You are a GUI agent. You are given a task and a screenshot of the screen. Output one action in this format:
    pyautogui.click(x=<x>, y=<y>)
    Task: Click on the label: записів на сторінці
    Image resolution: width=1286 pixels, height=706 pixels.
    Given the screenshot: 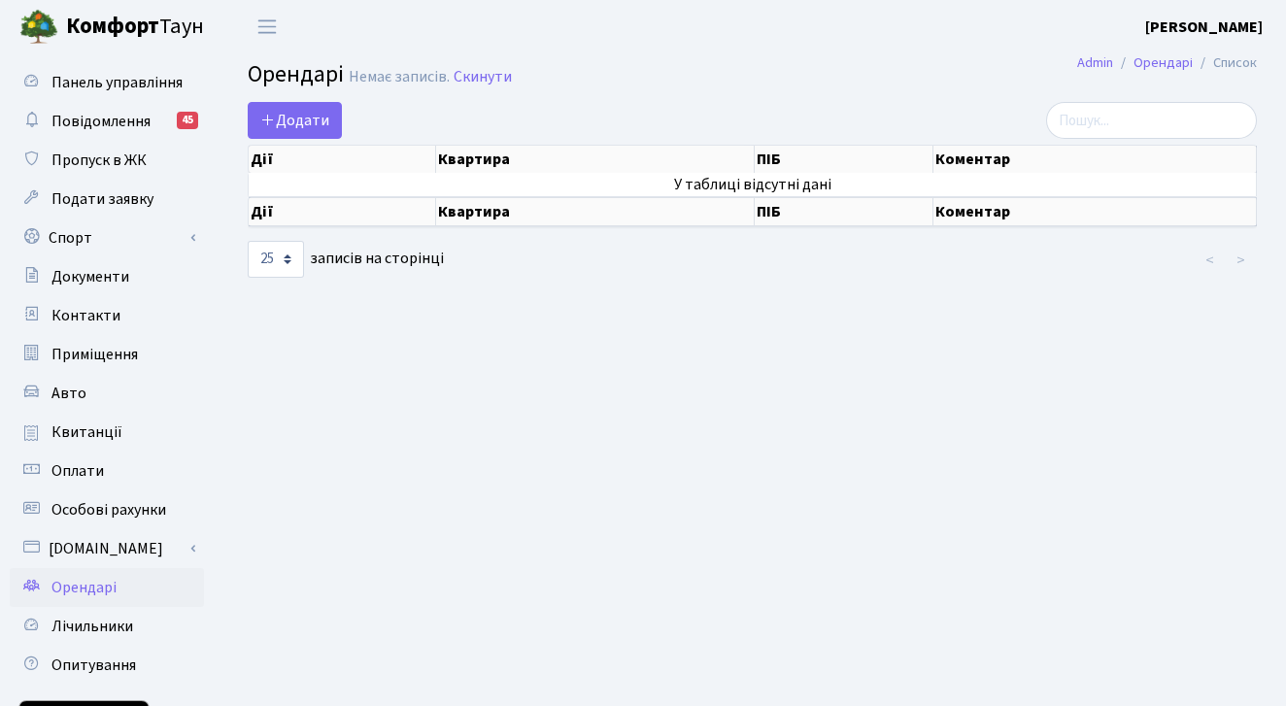 What is the action you would take?
    pyautogui.click(x=346, y=259)
    